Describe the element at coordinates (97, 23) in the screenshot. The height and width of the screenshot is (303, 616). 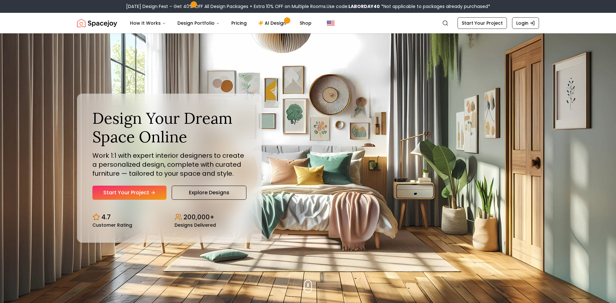
I see `img: Spacejoy Logo` at that location.